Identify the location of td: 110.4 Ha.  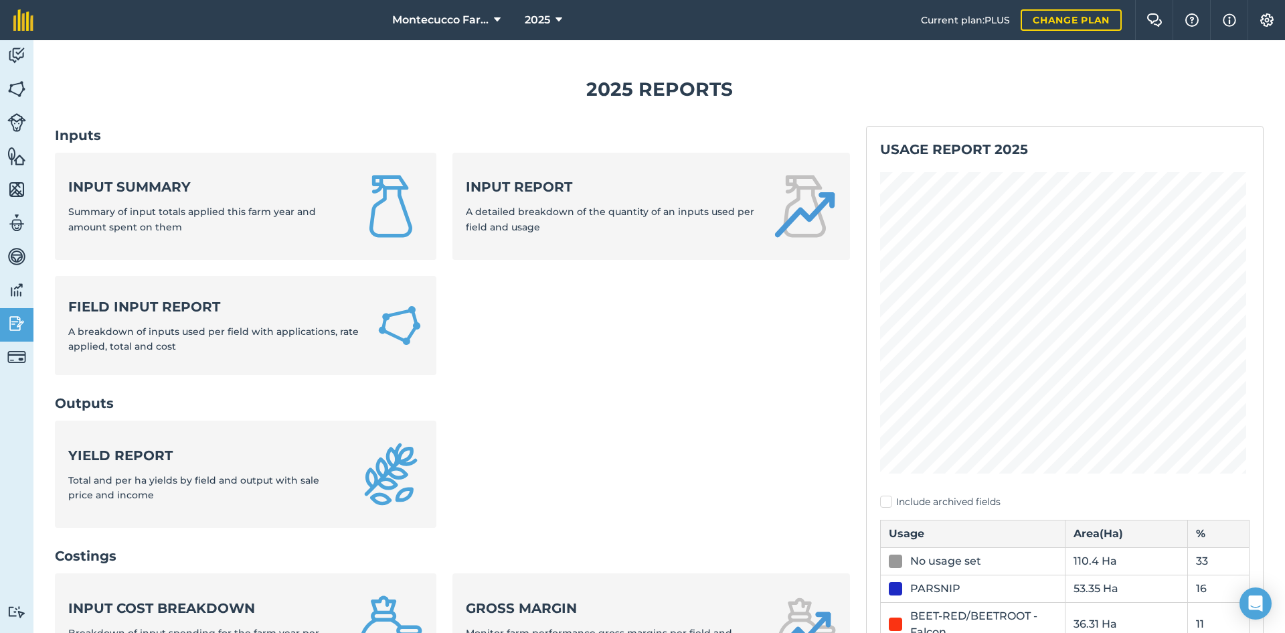
(1127, 560).